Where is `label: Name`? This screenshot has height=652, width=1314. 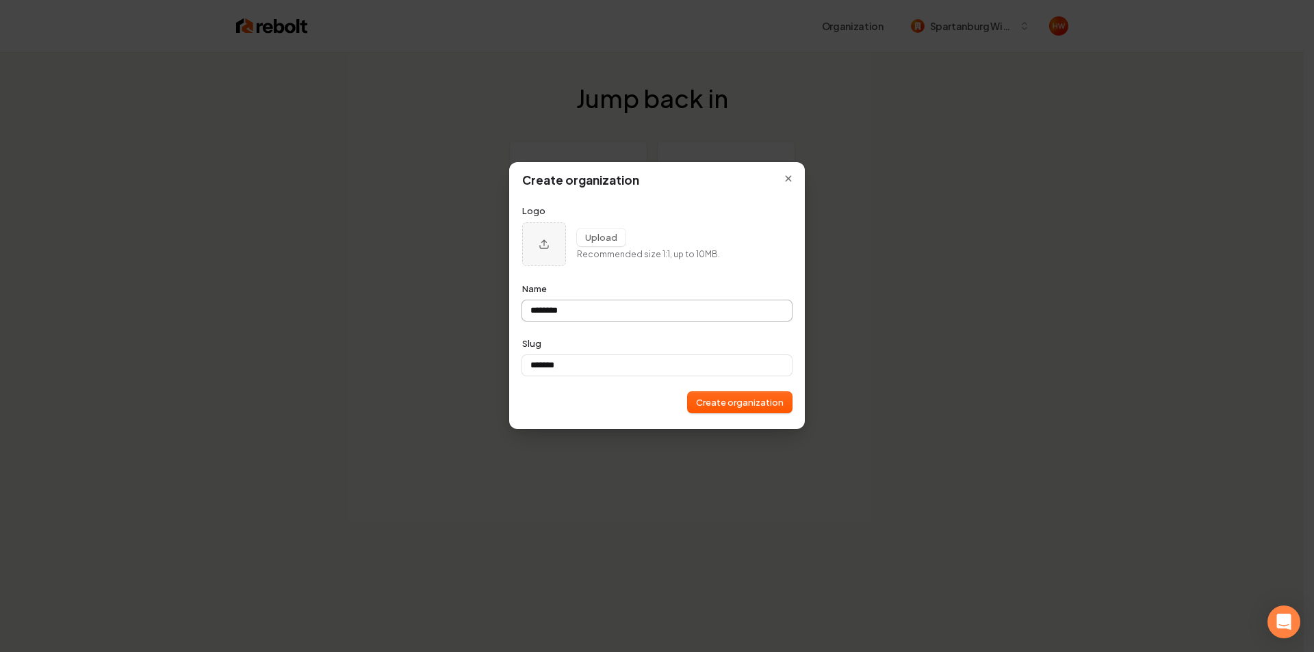 label: Name is located at coordinates (534, 289).